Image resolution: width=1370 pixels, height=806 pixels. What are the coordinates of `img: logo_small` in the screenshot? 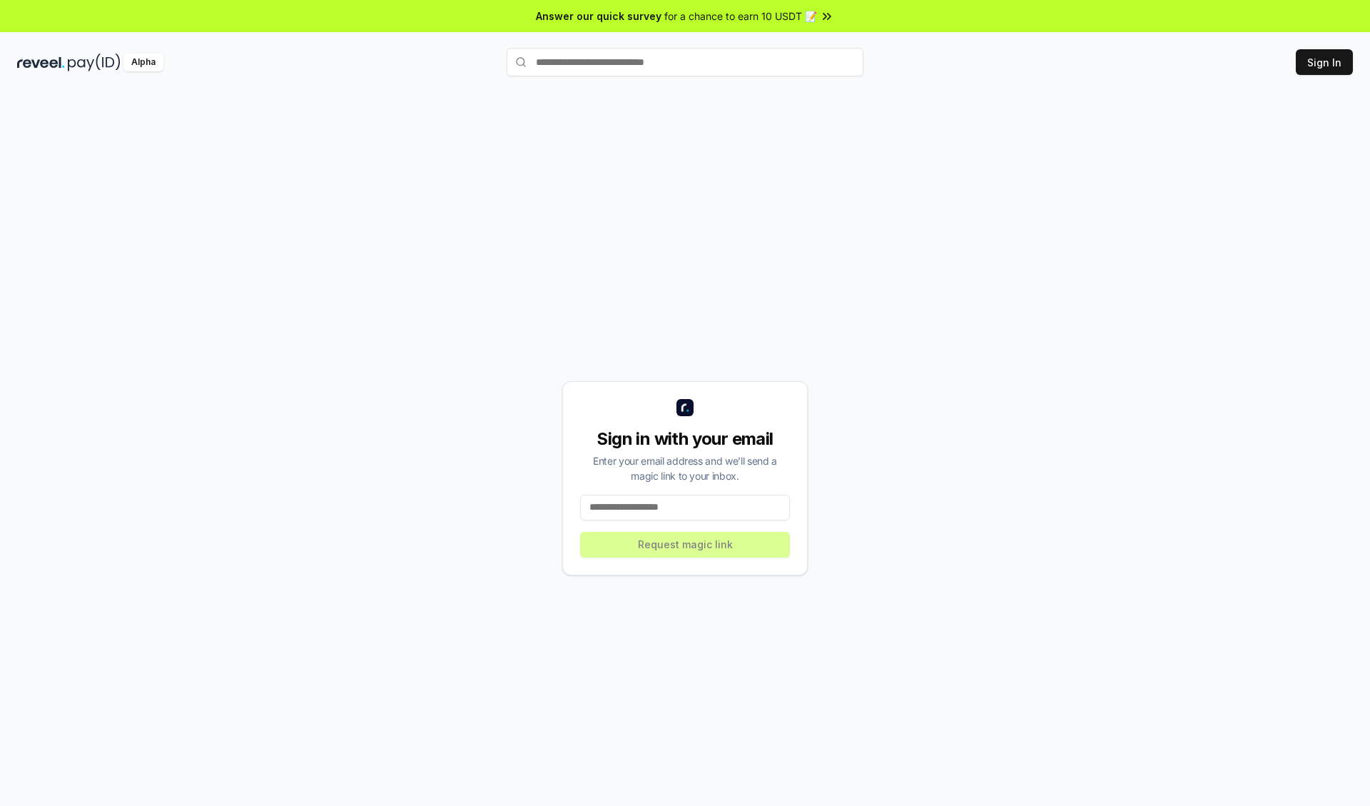 It's located at (685, 407).